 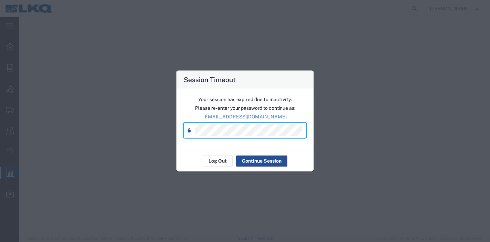 I want to click on h4: Session Timeout, so click(x=210, y=79).